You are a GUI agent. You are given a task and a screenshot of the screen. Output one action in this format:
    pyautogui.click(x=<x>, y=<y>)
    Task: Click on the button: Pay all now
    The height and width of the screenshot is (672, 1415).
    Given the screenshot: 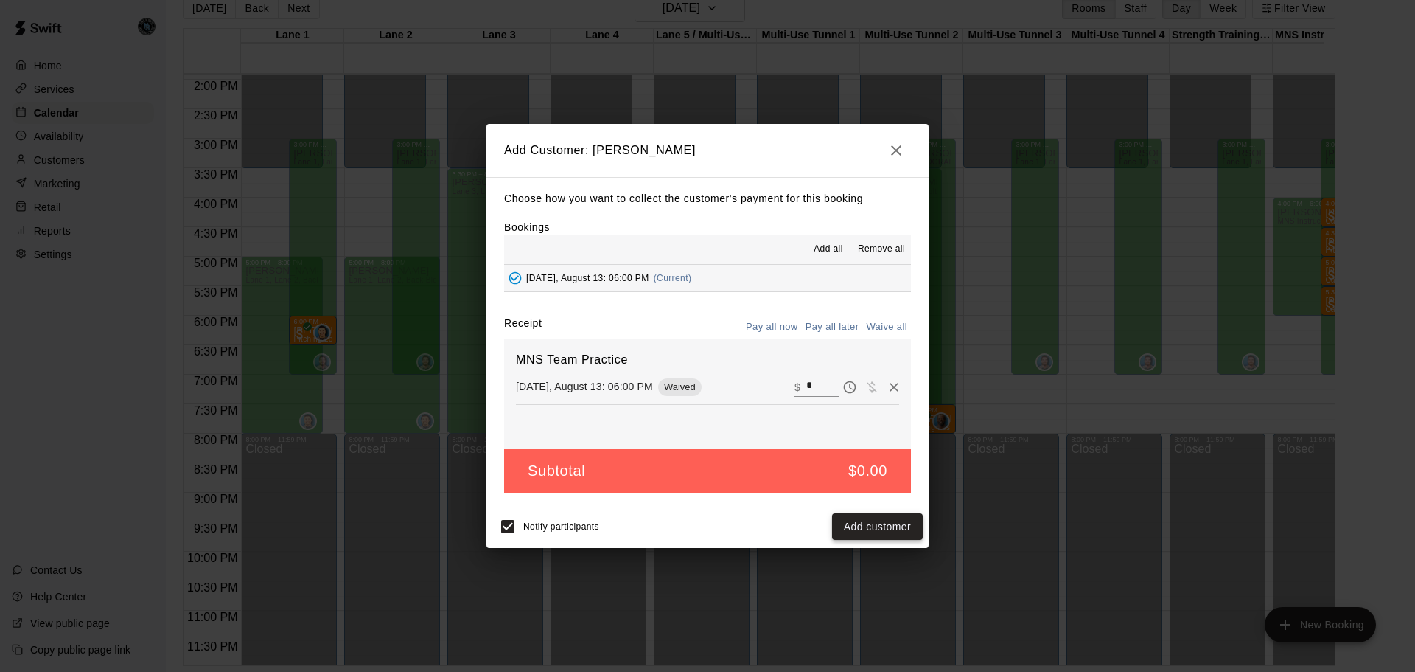 What is the action you would take?
    pyautogui.click(x=772, y=327)
    